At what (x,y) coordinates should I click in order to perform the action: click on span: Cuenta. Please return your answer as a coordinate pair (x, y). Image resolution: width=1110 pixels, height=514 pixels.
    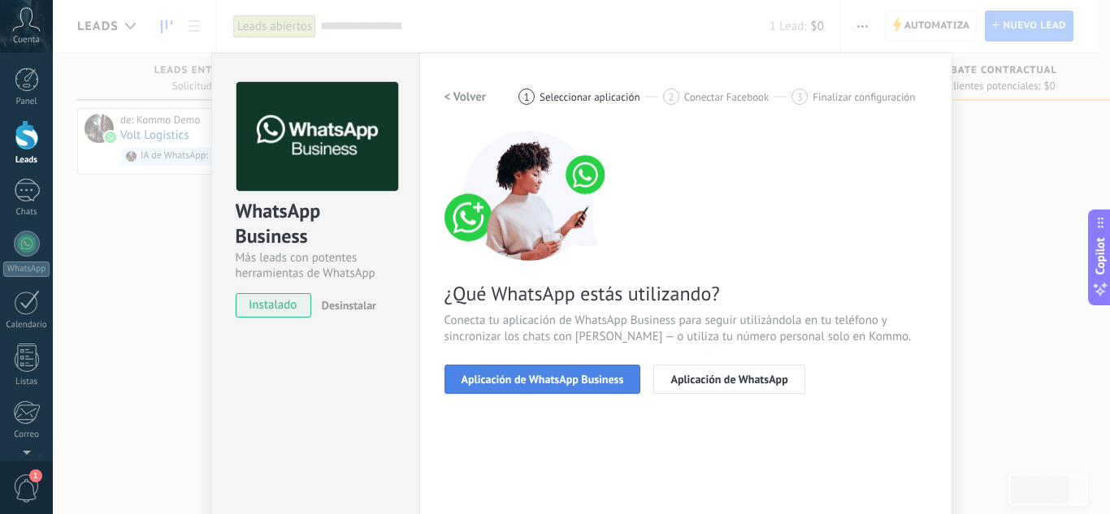
    Looking at the image, I should click on (26, 40).